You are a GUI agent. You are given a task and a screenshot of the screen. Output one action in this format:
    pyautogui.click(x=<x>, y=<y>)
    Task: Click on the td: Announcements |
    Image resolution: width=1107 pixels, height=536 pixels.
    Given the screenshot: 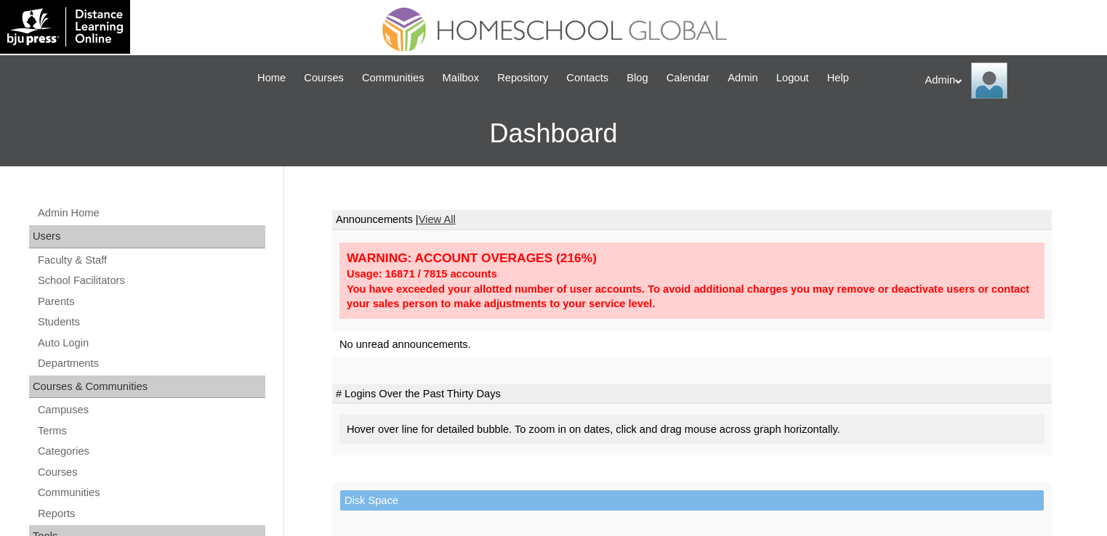 What is the action you would take?
    pyautogui.click(x=692, y=220)
    